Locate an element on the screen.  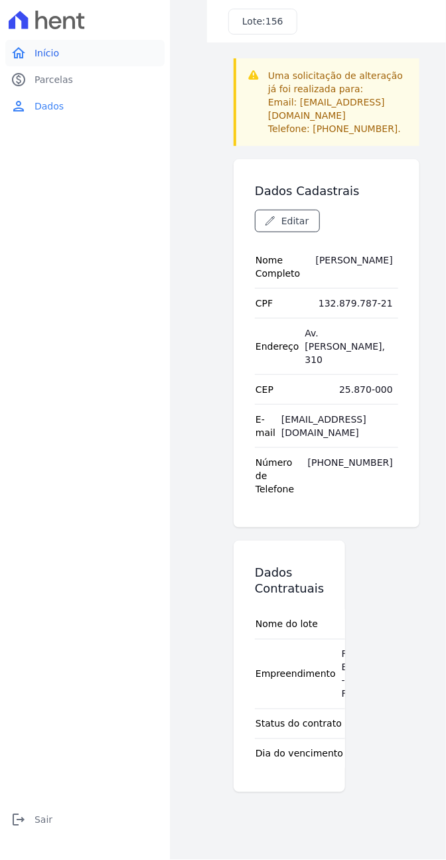
a: homeInício is located at coordinates (85, 53).